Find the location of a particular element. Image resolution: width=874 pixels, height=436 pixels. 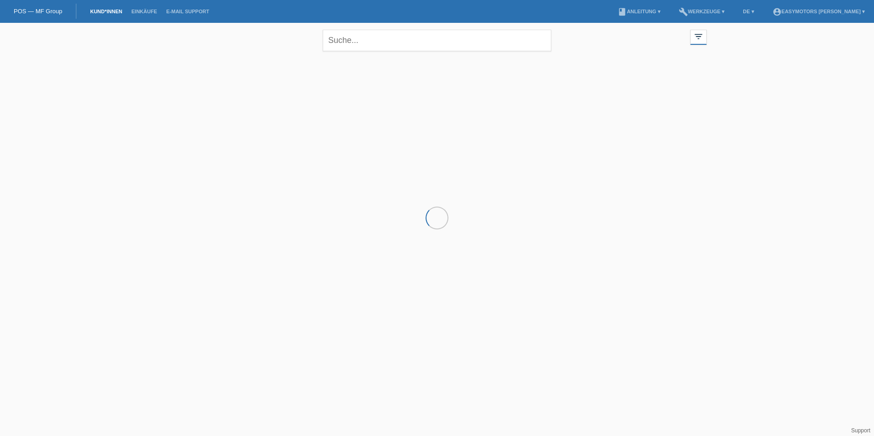

a: bookAnleitung ▾ is located at coordinates (639, 11).